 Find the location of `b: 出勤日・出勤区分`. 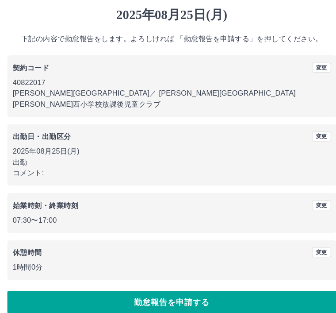

b: 出勤日・出勤区分 is located at coordinates (41, 140).